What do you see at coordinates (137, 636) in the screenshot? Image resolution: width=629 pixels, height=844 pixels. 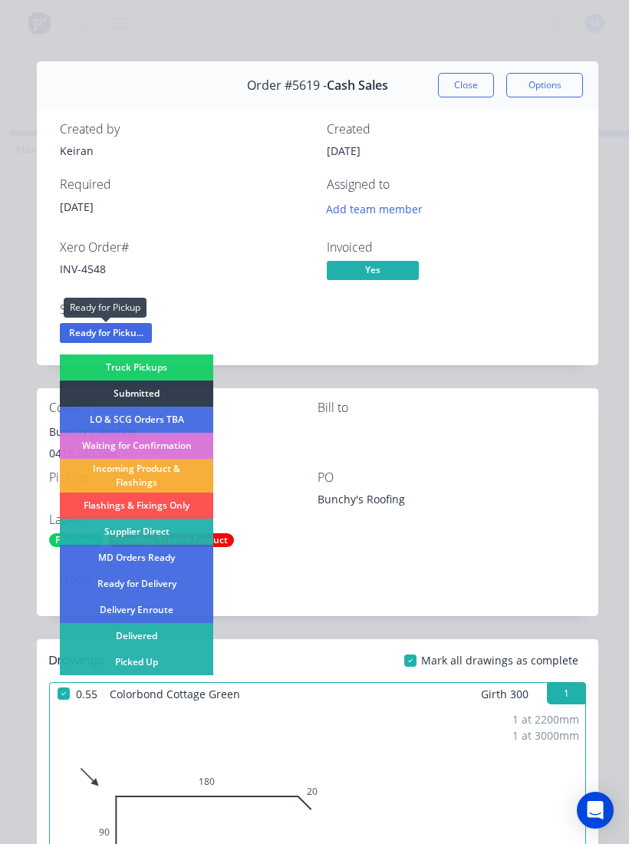 I see `div: Delivered` at bounding box center [137, 636].